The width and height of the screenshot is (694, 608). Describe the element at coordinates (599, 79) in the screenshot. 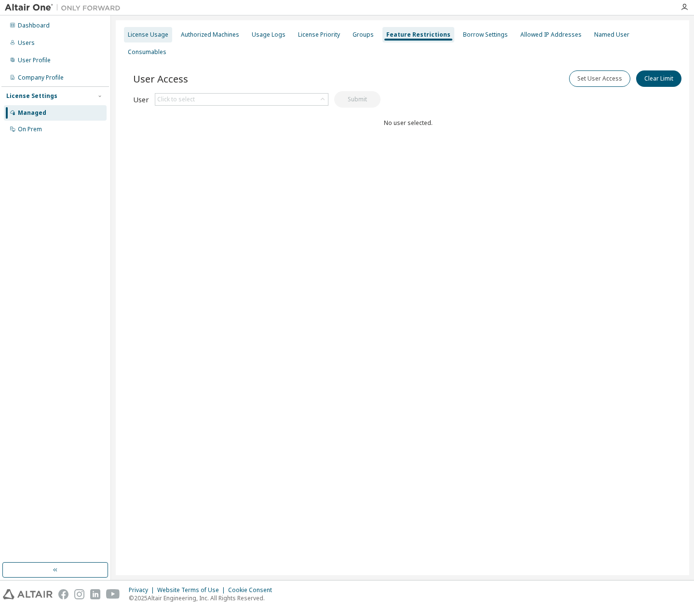

I see `button: Set User Access` at that location.